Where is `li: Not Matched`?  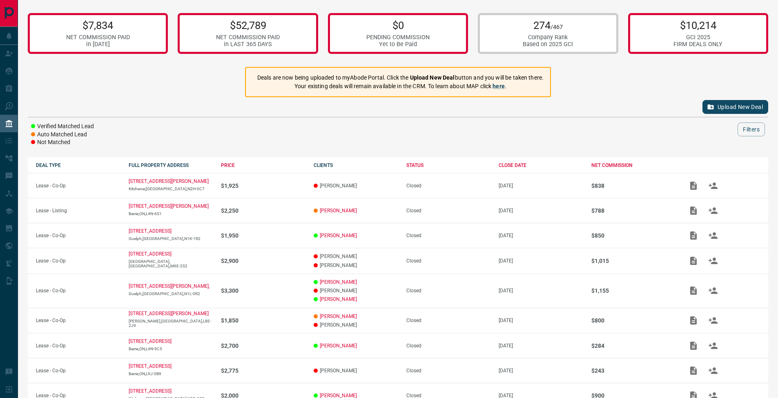 li: Not Matched is located at coordinates (62, 143).